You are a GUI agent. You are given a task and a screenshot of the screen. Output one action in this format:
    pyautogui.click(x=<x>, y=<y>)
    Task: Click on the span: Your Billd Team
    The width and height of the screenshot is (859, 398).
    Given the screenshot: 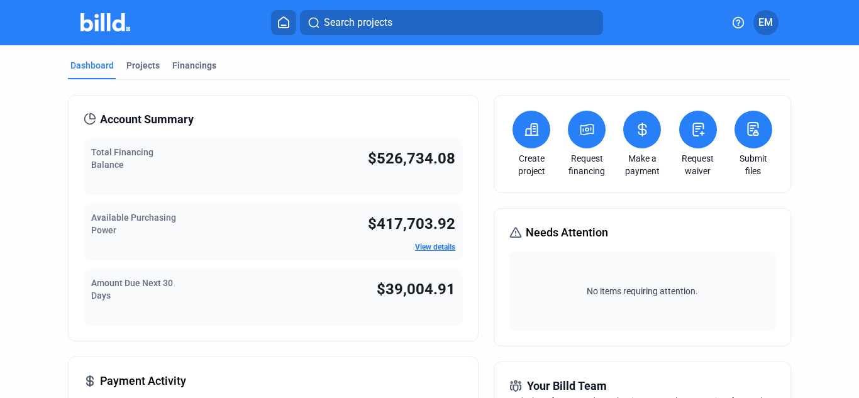 What is the action you would take?
    pyautogui.click(x=567, y=386)
    